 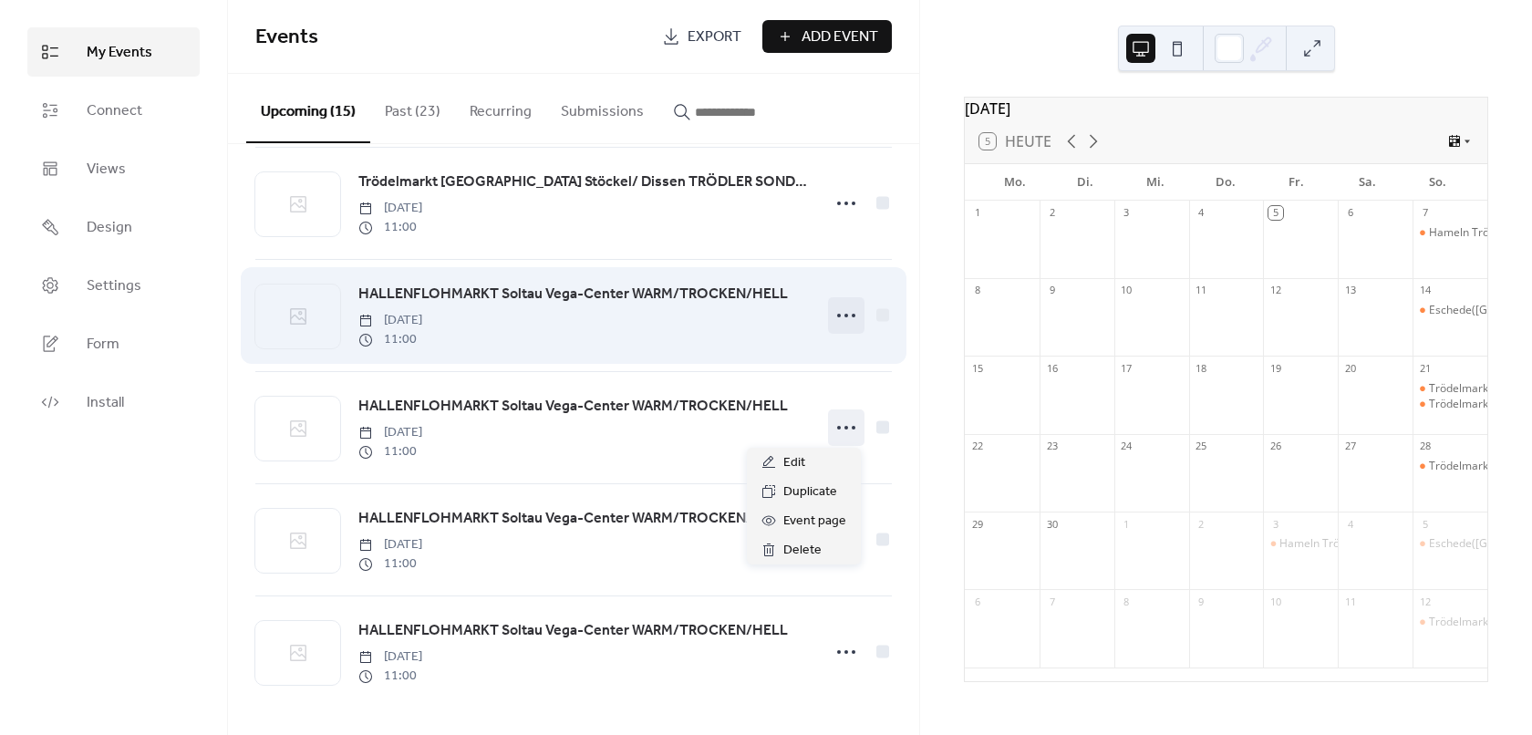 I want to click on a: Design, so click(x=113, y=227).